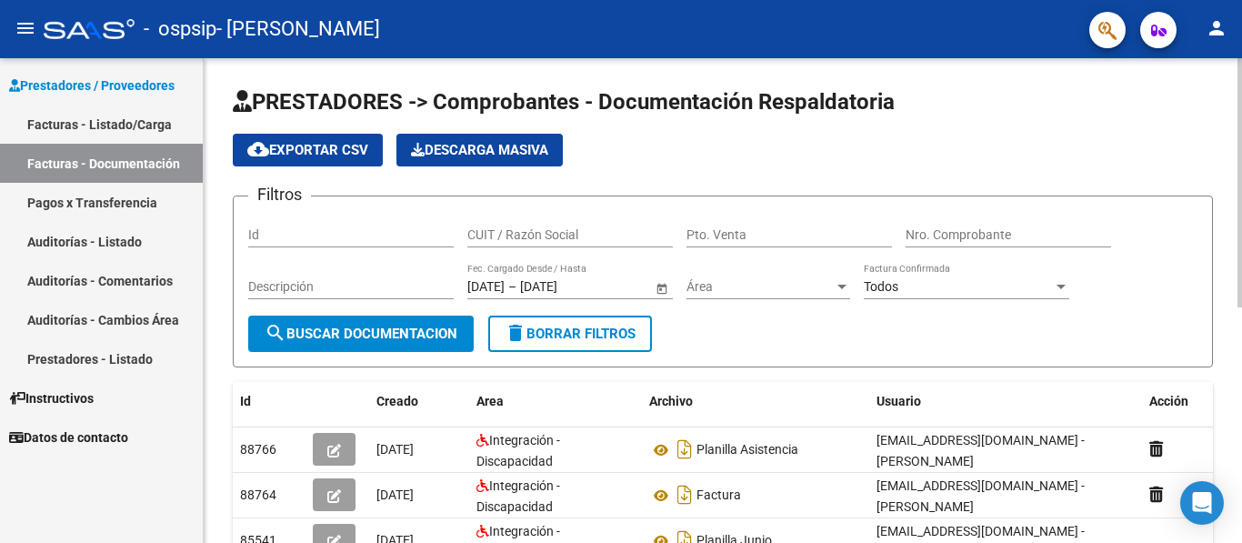 Image resolution: width=1242 pixels, height=543 pixels. Describe the element at coordinates (570, 334) in the screenshot. I see `span: Borrar Filtros` at that location.